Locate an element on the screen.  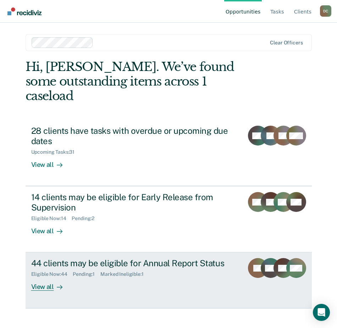
div: 44 clients may be eligible for Annual Report Status is located at coordinates (134, 263).